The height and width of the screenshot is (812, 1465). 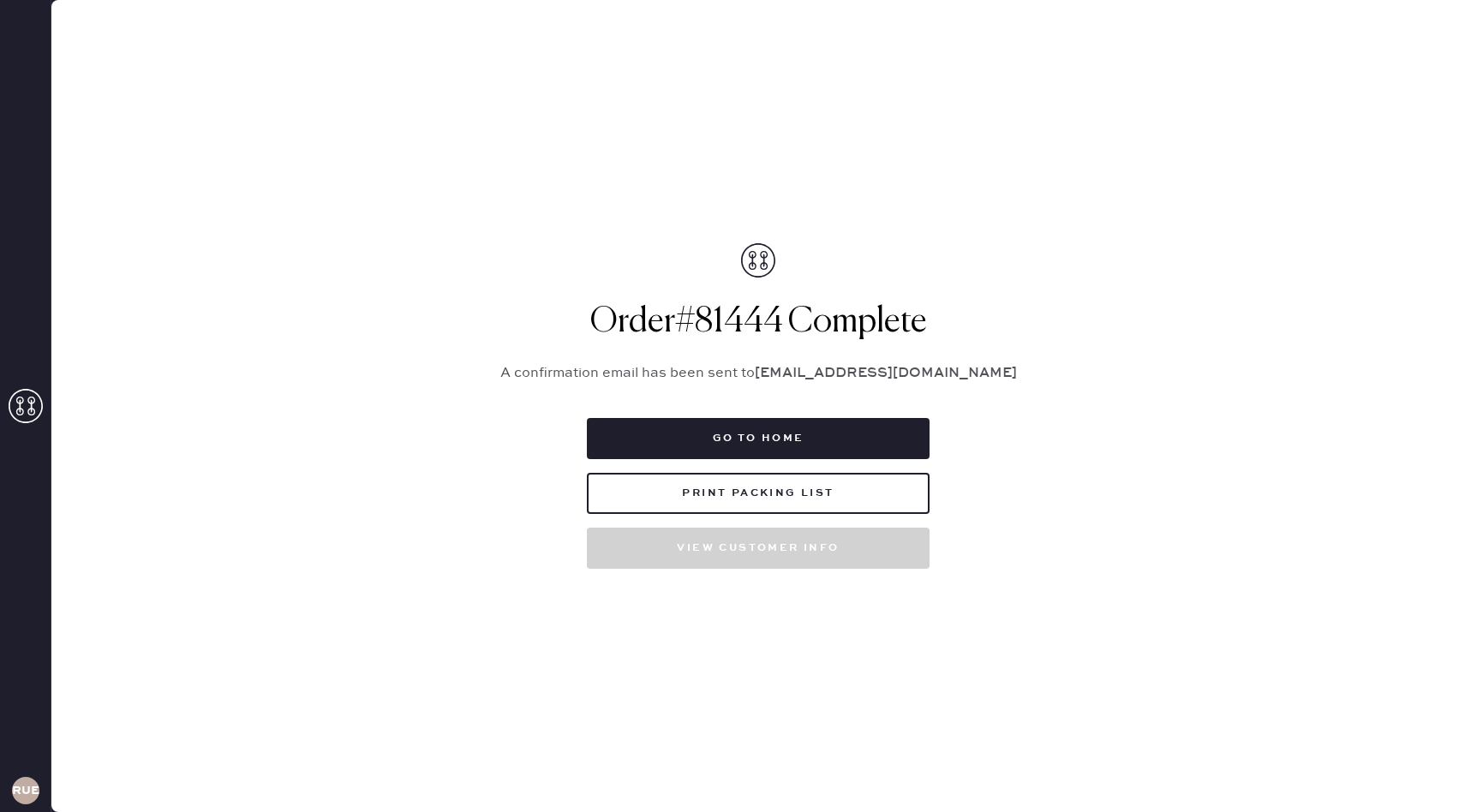 What do you see at coordinates (758, 322) in the screenshot?
I see `h1: Order # 81444 Complete` at bounding box center [758, 322].